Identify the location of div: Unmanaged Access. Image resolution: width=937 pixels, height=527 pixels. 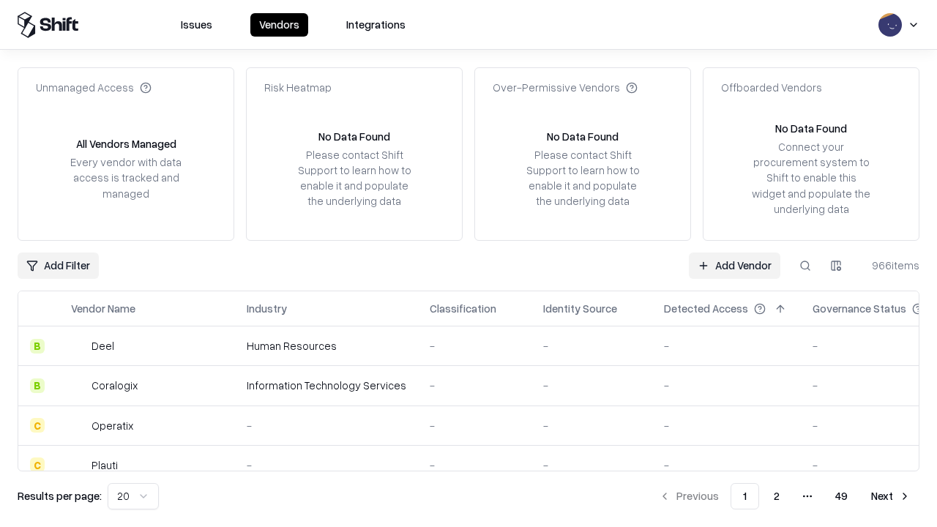
(94, 87).